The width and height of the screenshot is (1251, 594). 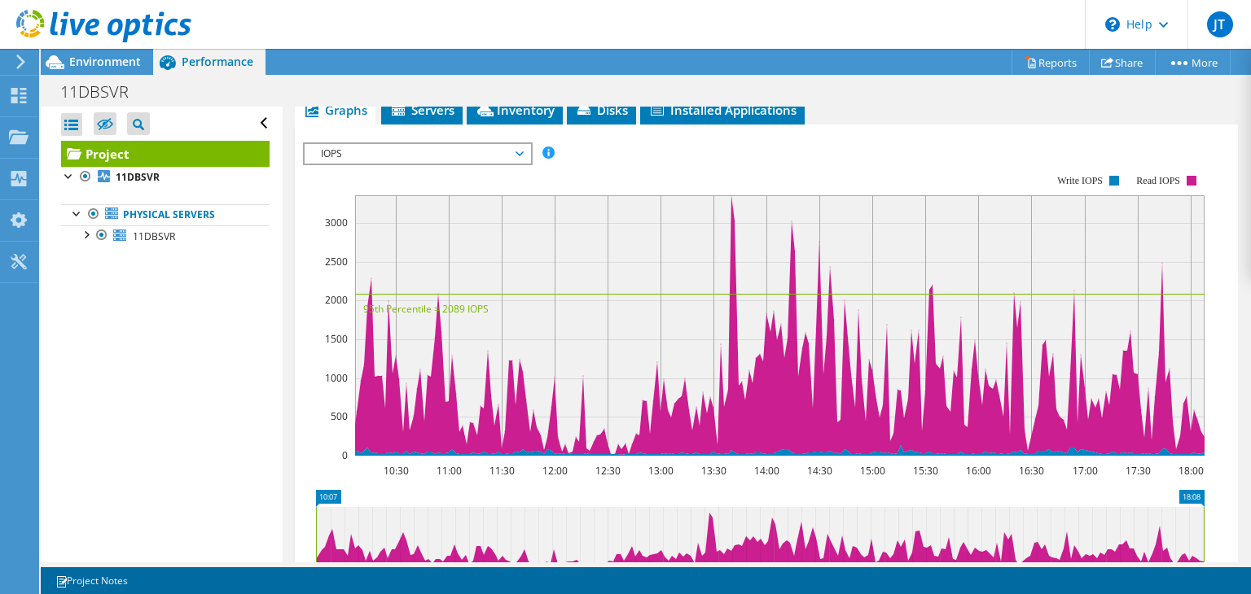 I want to click on span: IOPS, so click(x=417, y=154).